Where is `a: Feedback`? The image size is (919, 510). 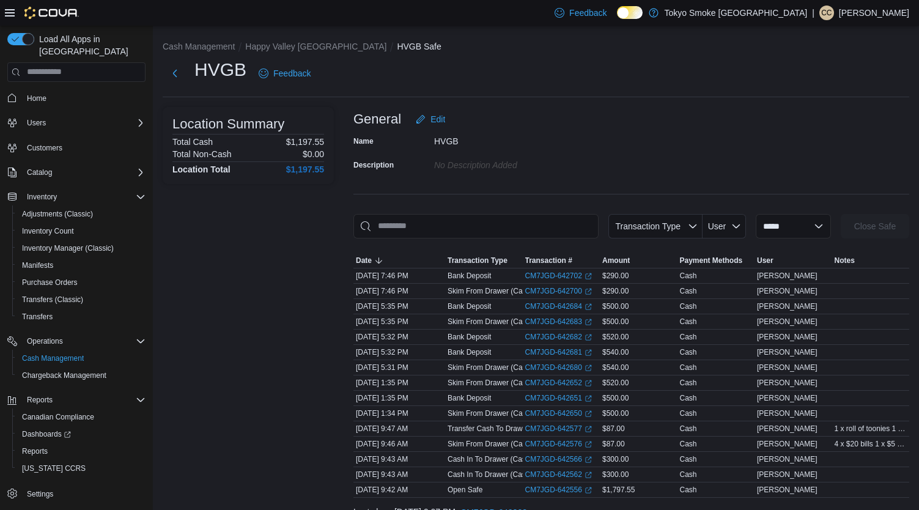
a: Feedback is located at coordinates (581, 13).